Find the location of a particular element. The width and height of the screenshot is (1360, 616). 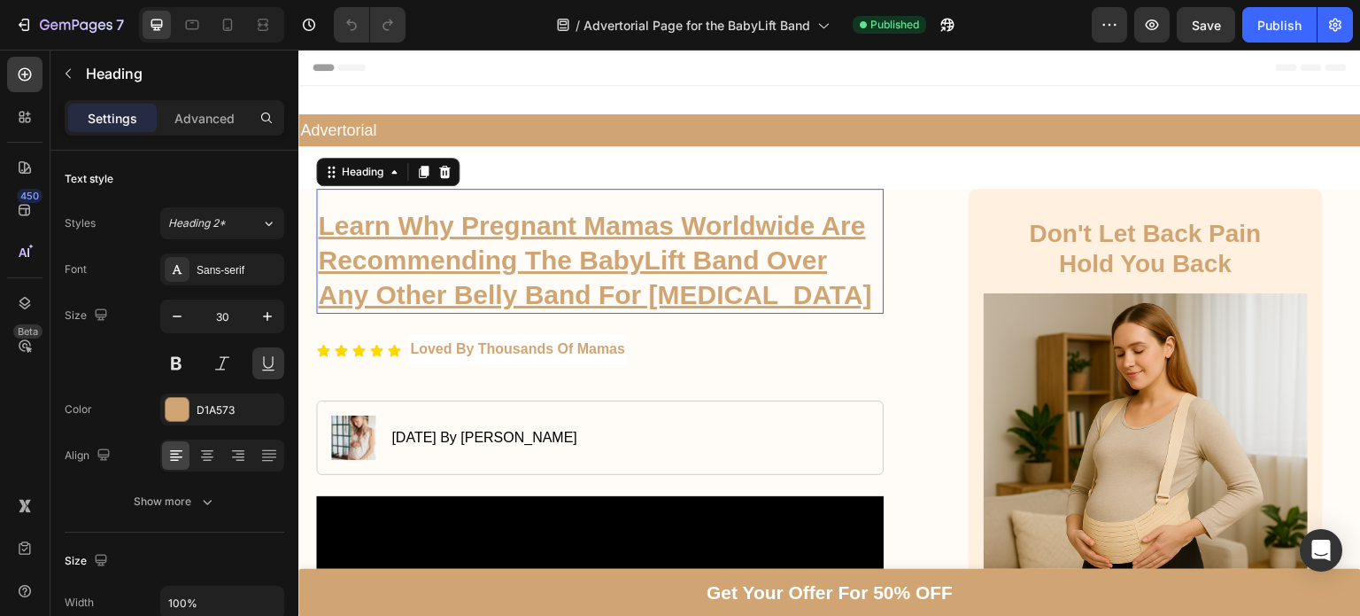

h2: Don't Let Back Pain Hold You Back is located at coordinates (848, 198).